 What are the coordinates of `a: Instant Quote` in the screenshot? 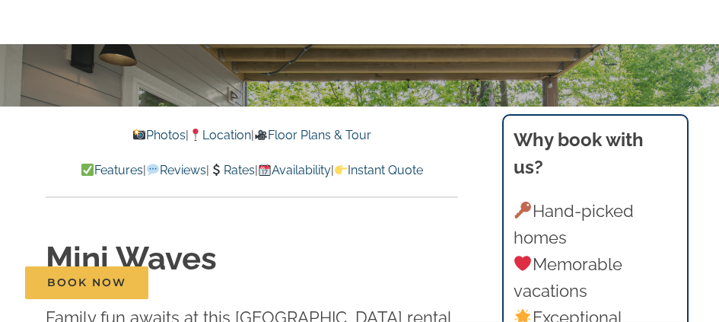 It's located at (378, 170).